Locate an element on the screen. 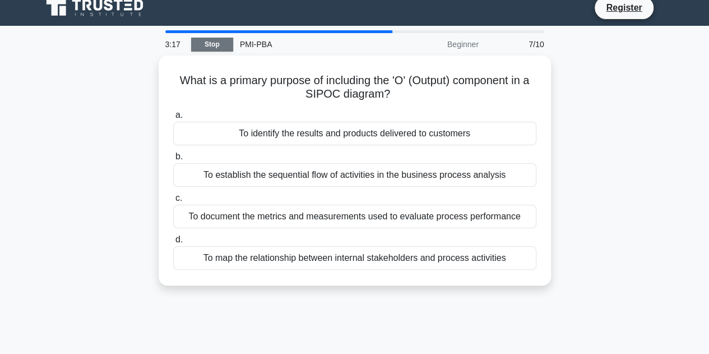 This screenshot has width=709, height=354. div: 7/10 is located at coordinates (518, 44).